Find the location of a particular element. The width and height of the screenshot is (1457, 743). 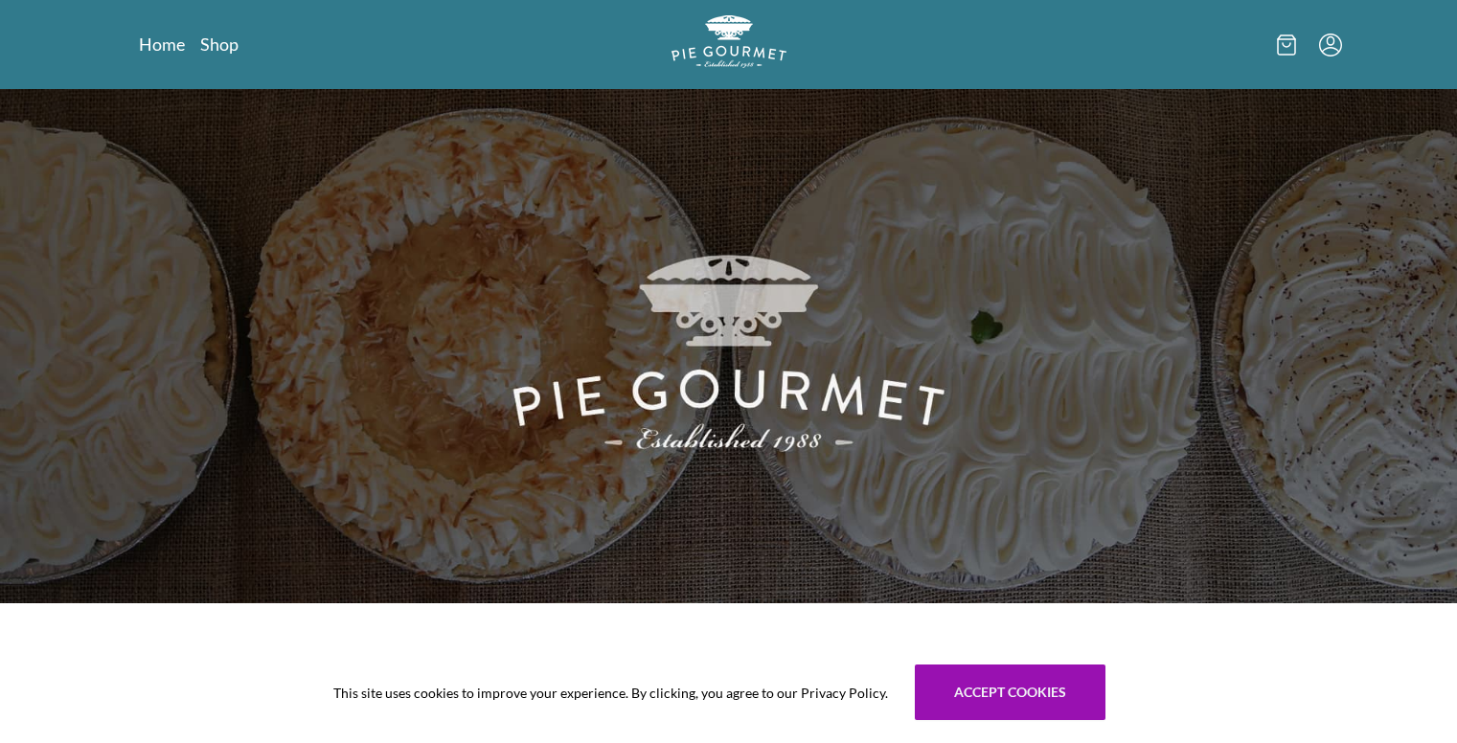

button: Accept cookies is located at coordinates (1010, 693).